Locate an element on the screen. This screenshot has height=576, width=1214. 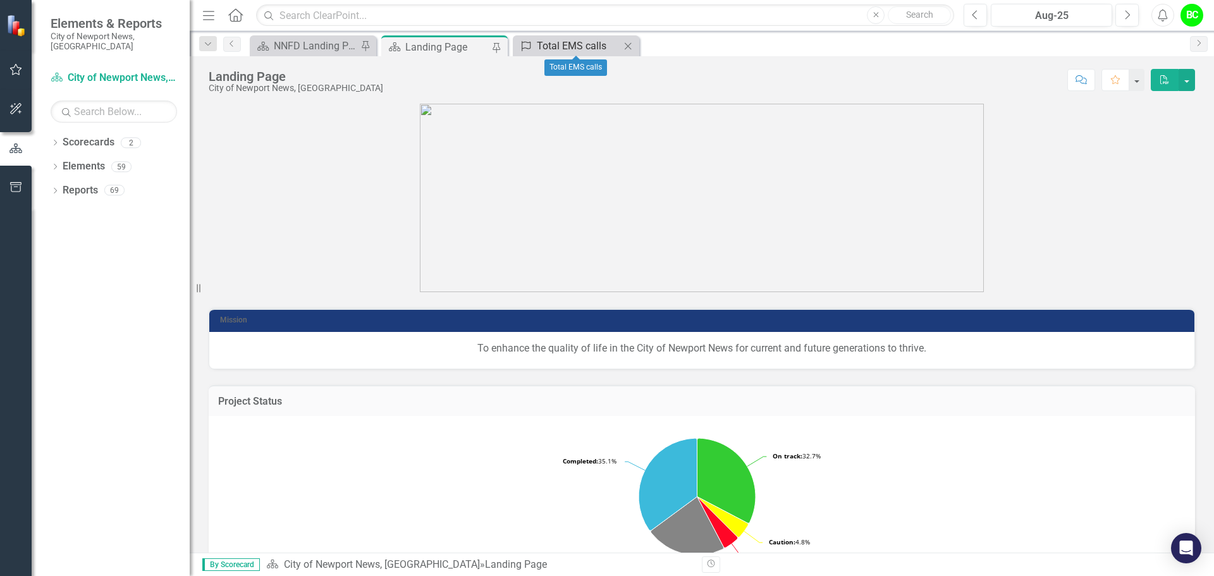
text: 35.1% is located at coordinates (589, 461).